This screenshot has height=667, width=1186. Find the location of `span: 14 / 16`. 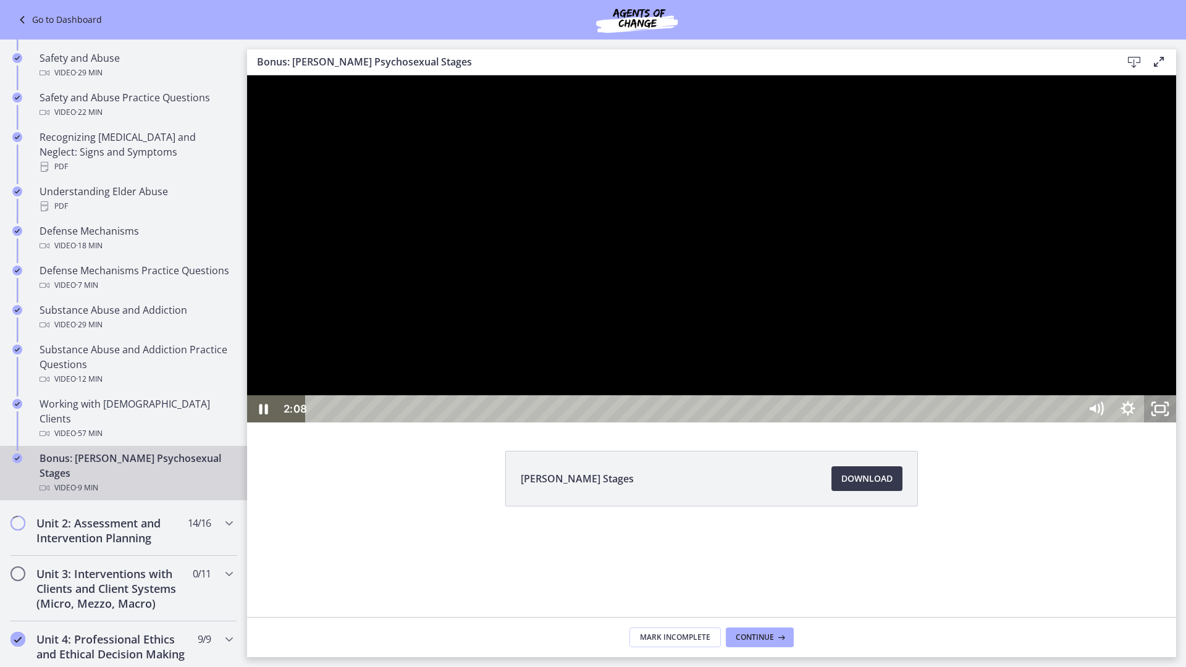

span: 14 / 16 is located at coordinates (199, 523).